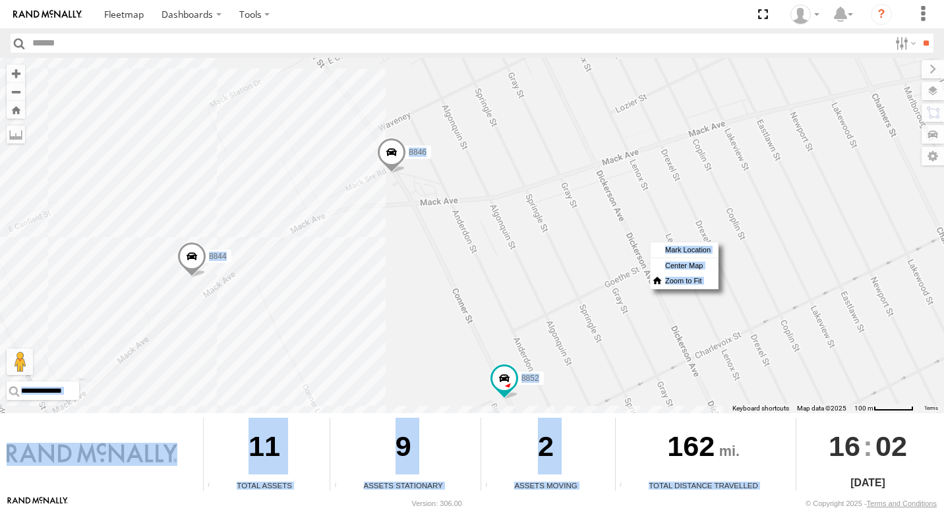 The image size is (944, 510). What do you see at coordinates (902, 504) in the screenshot?
I see `a: Terms and Conditions` at bounding box center [902, 504].